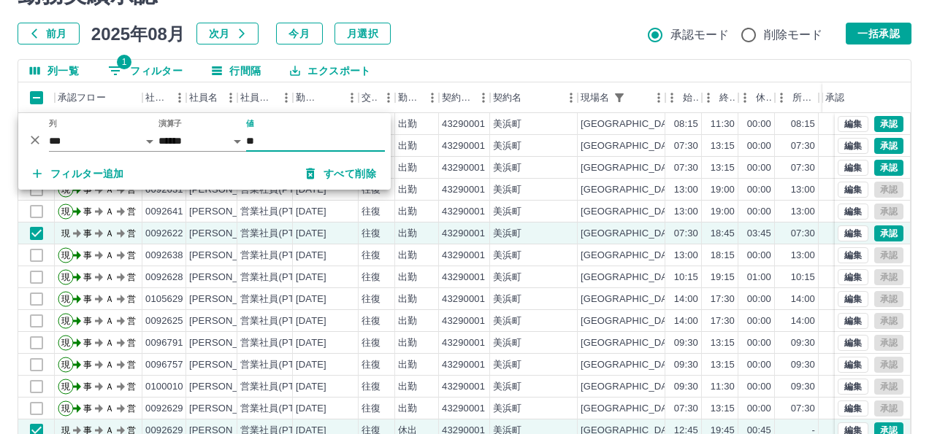 The image size is (929, 434). What do you see at coordinates (88, 387) in the screenshot?
I see `text: 事` at bounding box center [88, 387].